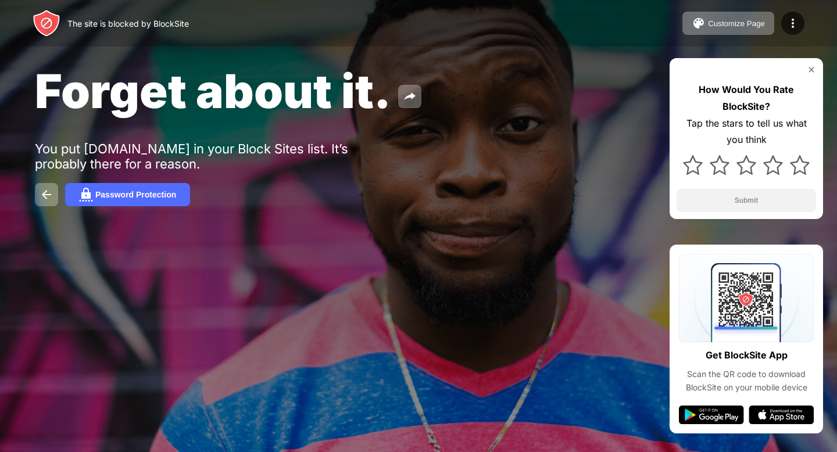 The image size is (837, 452). What do you see at coordinates (746, 201) in the screenshot?
I see `button: Submit` at bounding box center [746, 201].